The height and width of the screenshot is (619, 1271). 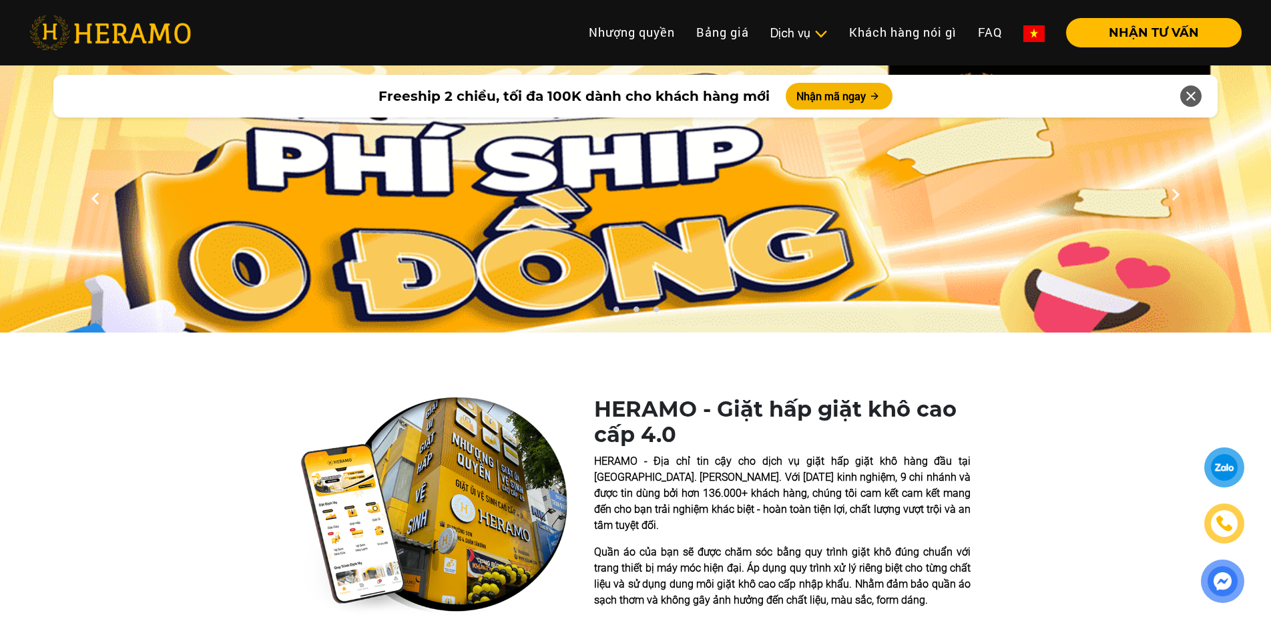 What do you see at coordinates (1034, 33) in the screenshot?
I see `img: vn-flag.png` at bounding box center [1034, 33].